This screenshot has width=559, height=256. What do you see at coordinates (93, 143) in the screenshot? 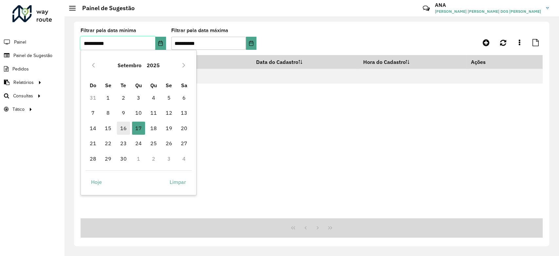
I see `span: 21` at bounding box center [93, 143].